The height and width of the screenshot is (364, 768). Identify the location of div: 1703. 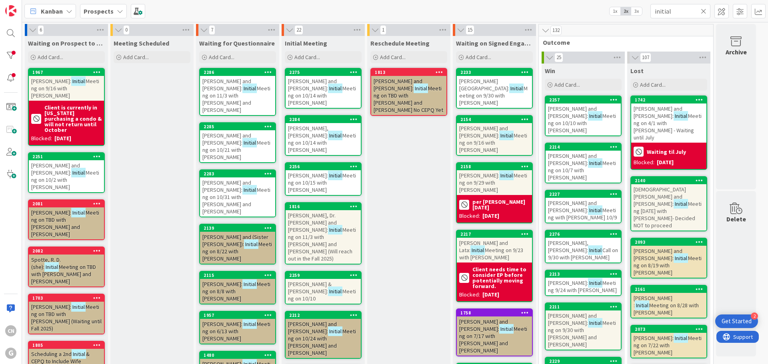
(68, 298).